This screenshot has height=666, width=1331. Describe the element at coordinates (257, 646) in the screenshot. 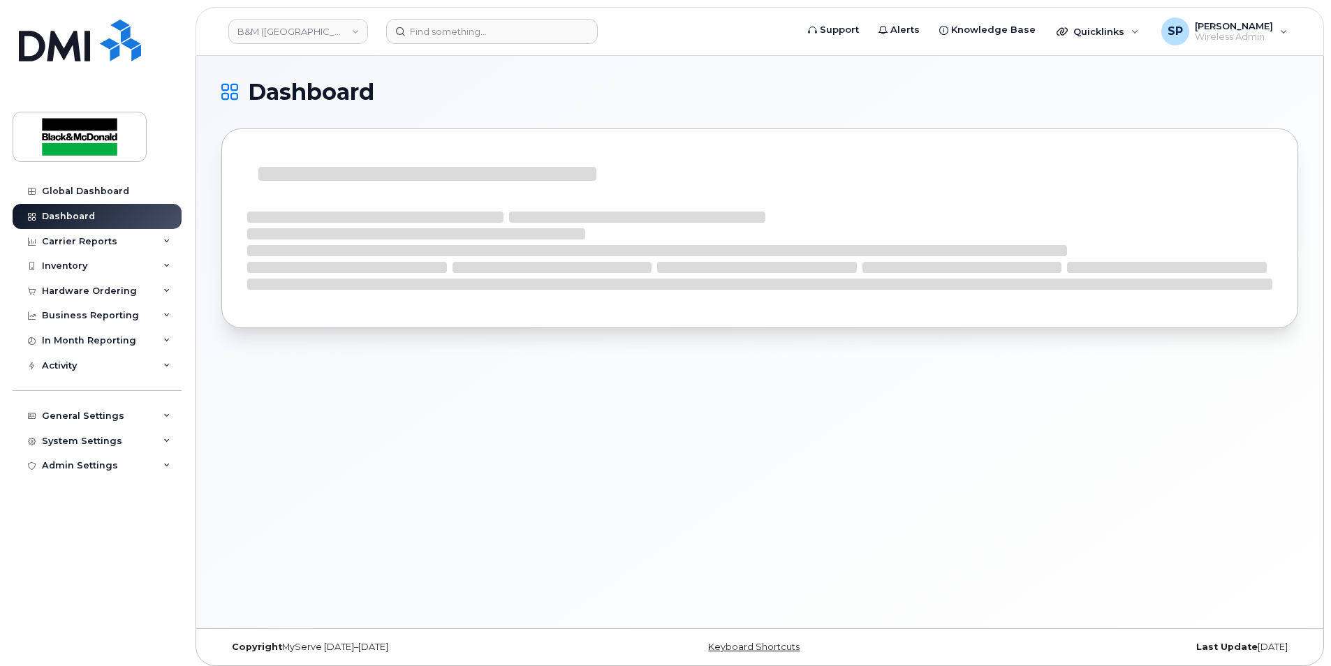

I see `strong: Copyright` at that location.